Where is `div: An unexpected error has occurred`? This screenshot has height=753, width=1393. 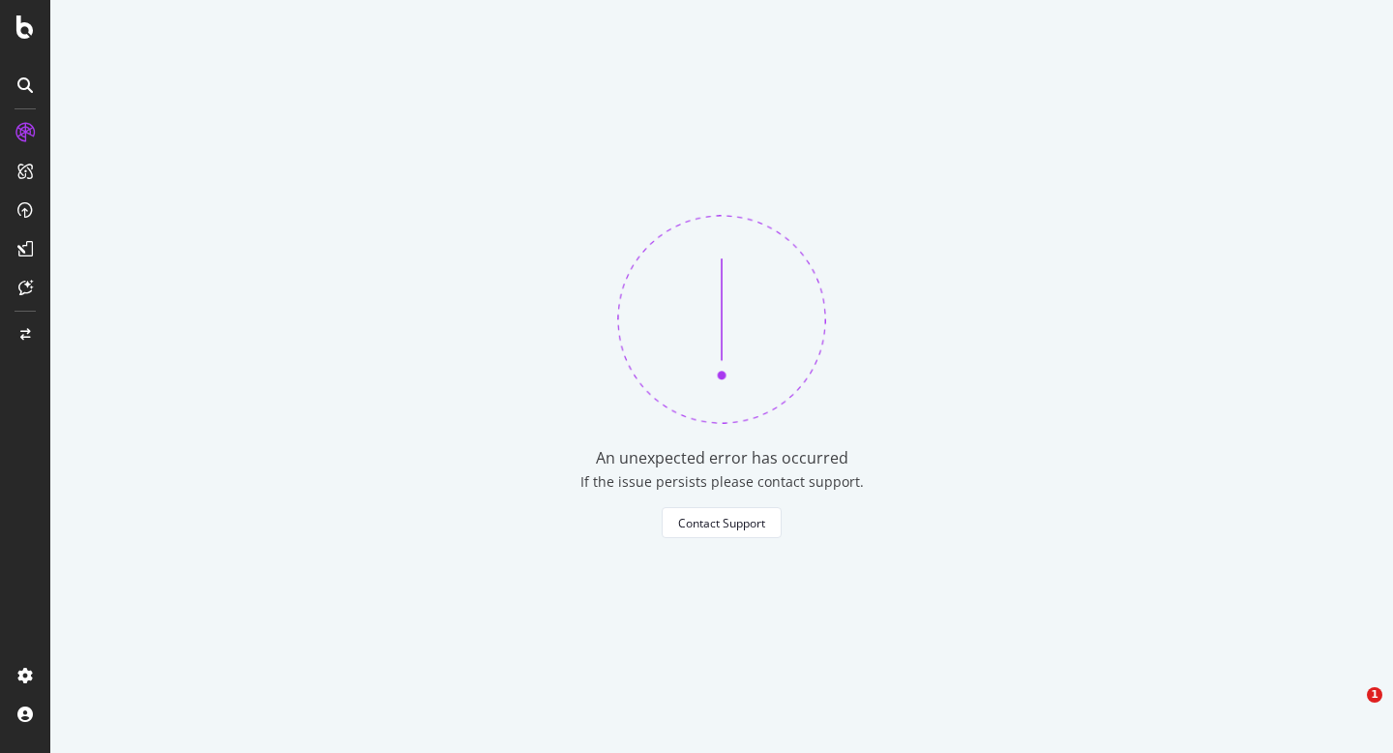
div: An unexpected error has occurred is located at coordinates (722, 458).